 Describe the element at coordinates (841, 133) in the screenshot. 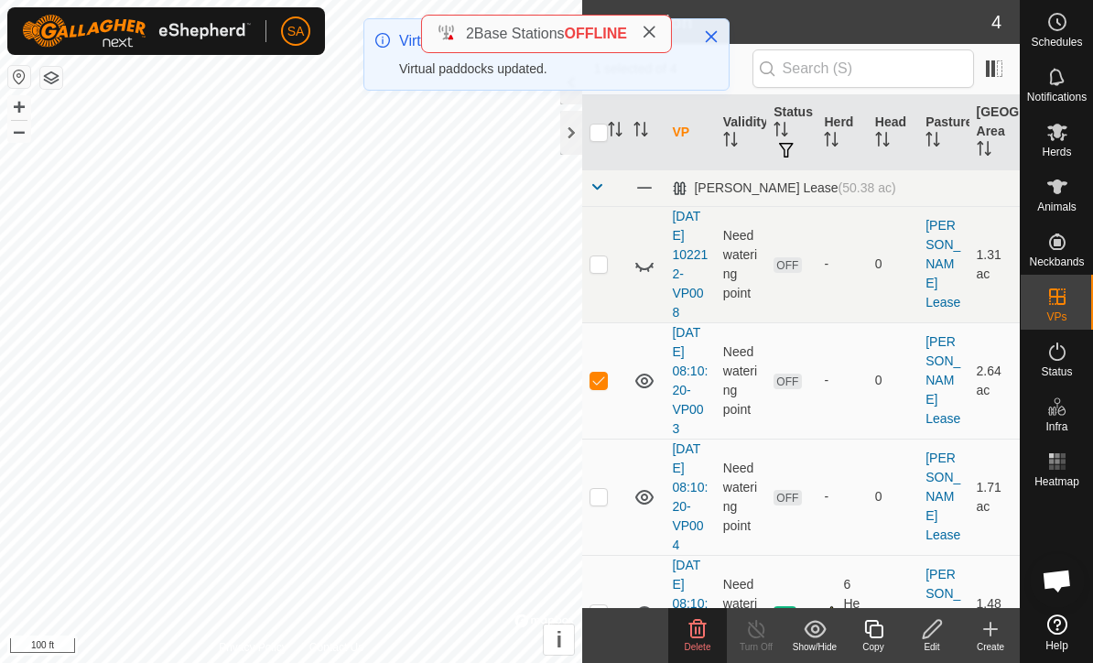

I see `th: Herd` at that location.